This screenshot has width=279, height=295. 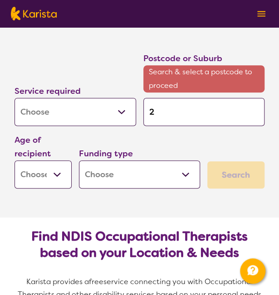 I want to click on label: Funding type, so click(x=106, y=154).